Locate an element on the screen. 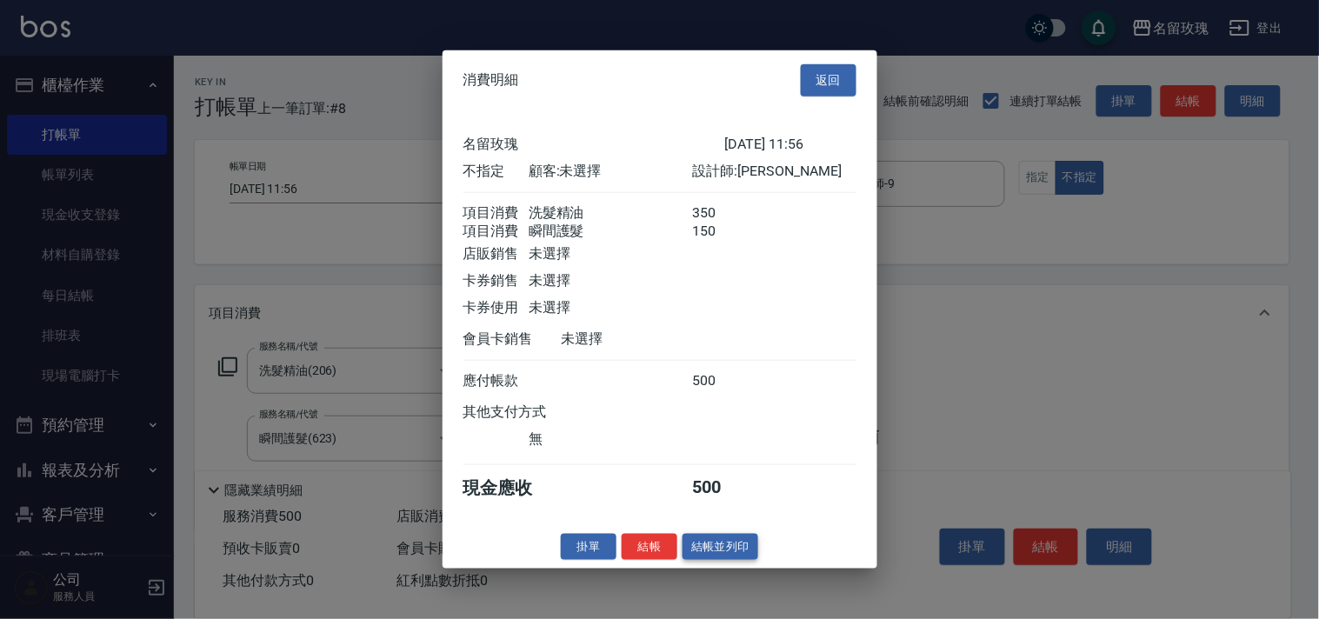  div: 無 is located at coordinates (610, 438).